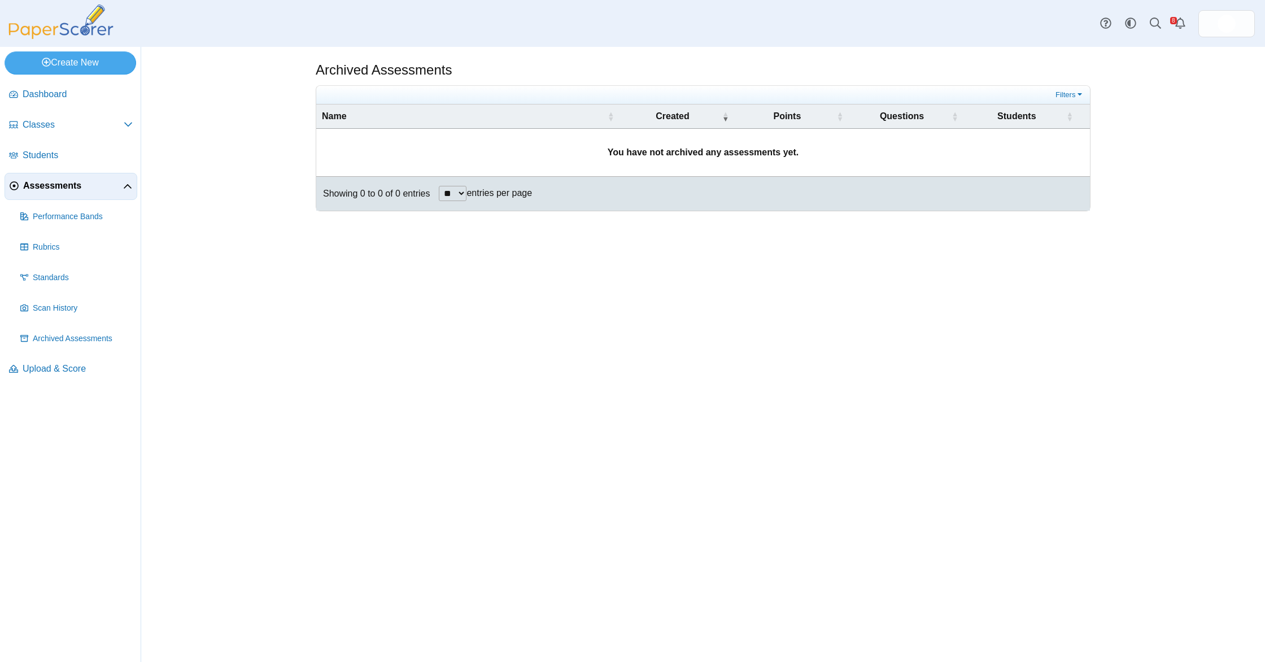 The image size is (1265, 662). What do you see at coordinates (955, 116) in the screenshot?
I see `span: Questions : Activate to sort` at bounding box center [955, 116].